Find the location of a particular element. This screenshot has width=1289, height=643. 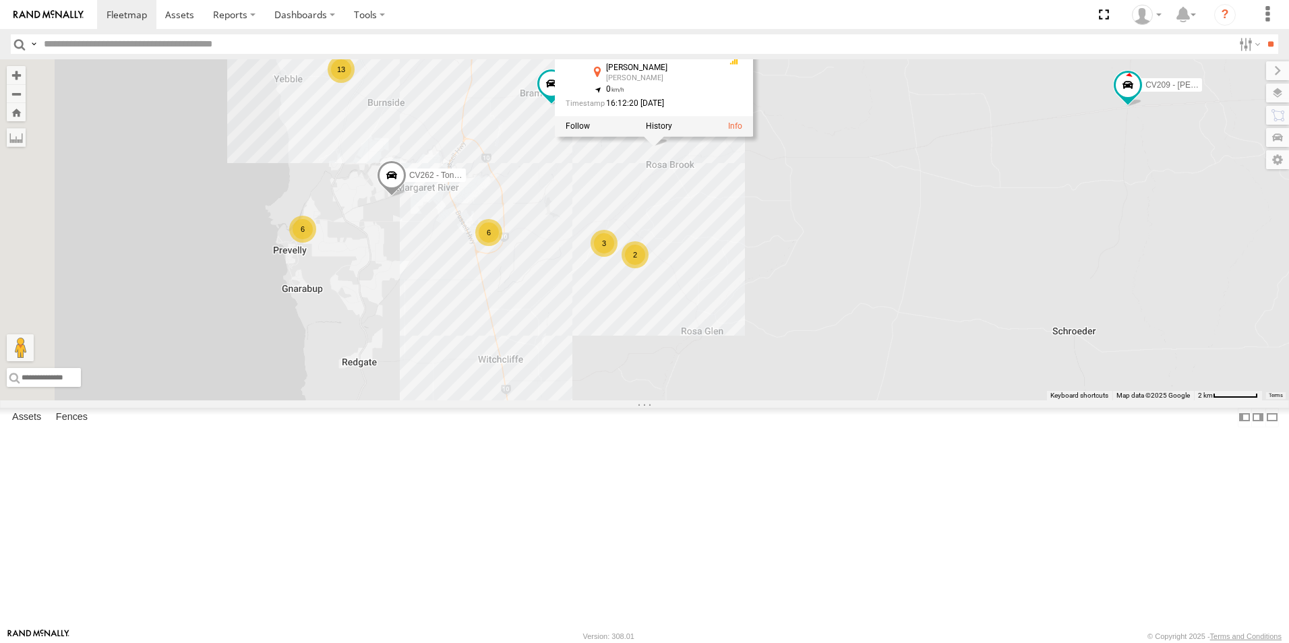

div: GSM Signal = 3 is located at coordinates (734, 61).